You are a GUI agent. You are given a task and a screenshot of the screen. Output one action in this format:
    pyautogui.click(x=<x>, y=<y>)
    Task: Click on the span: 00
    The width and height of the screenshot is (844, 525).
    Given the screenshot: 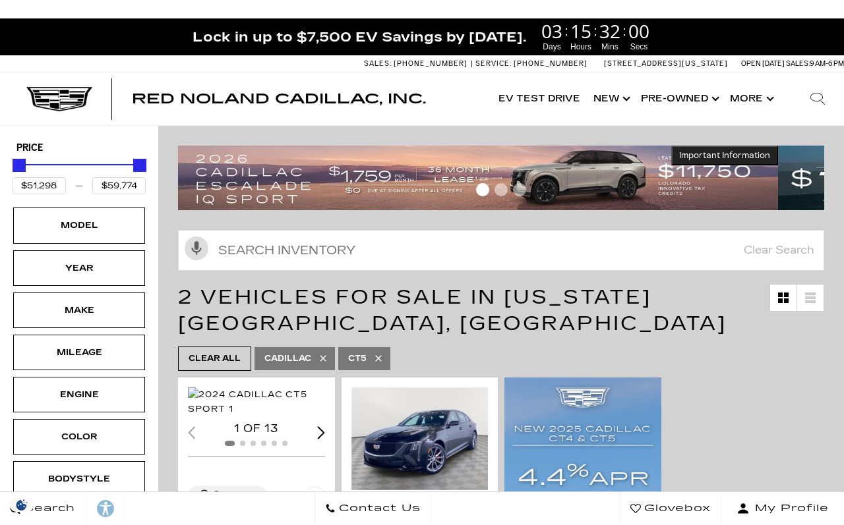 What is the action you would take?
    pyautogui.click(x=639, y=31)
    